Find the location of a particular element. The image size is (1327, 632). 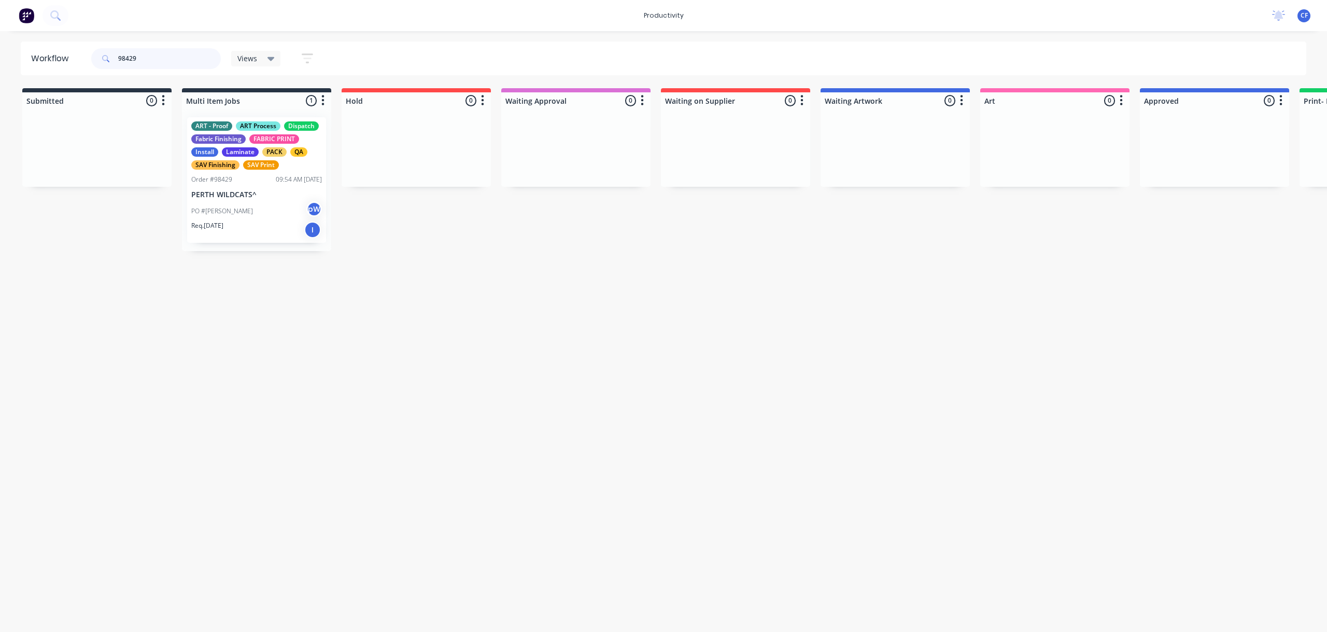

div: ART Process is located at coordinates (258, 126).